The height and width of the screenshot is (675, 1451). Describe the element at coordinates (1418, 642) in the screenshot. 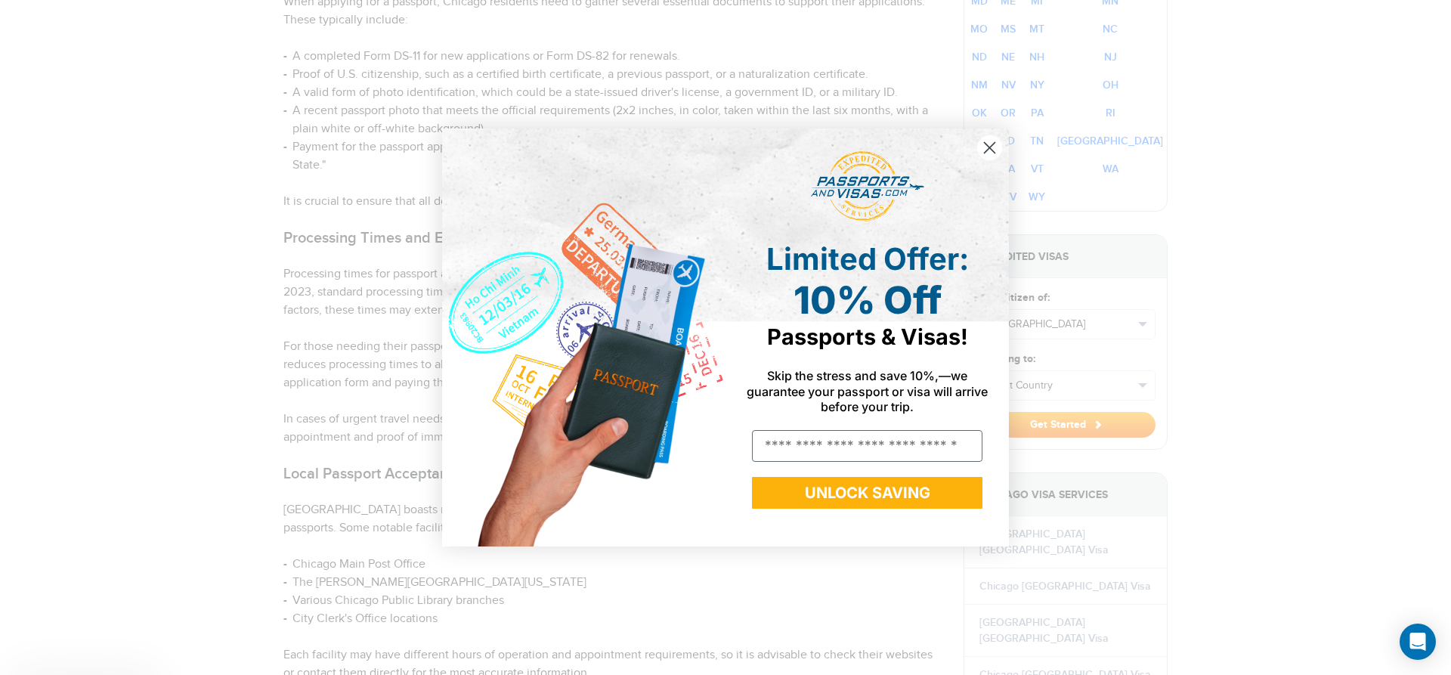

I see `div: Open Intercom Messenger` at that location.